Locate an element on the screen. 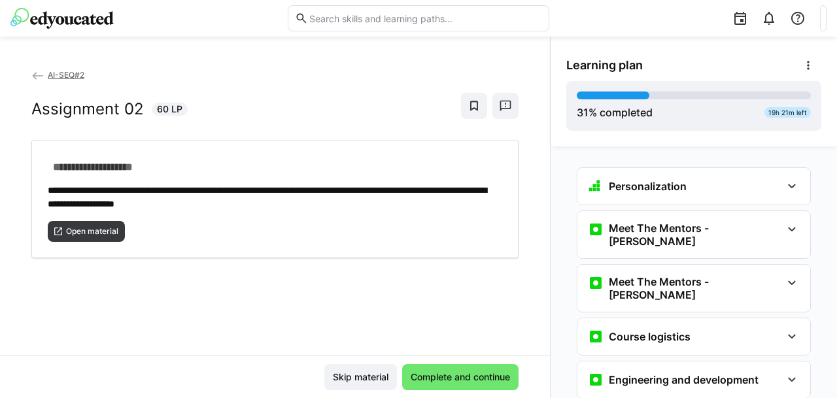 This screenshot has width=837, height=398. span: Learning plan is located at coordinates (604, 65).